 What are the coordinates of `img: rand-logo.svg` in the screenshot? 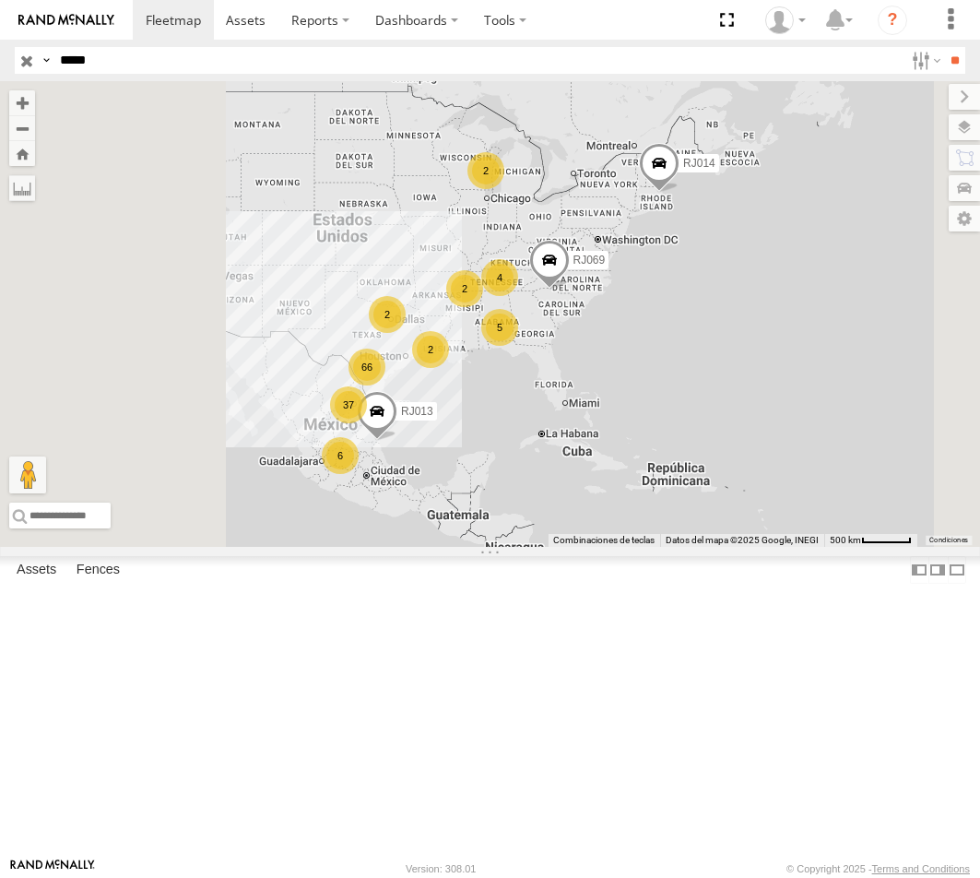 It's located at (66, 20).